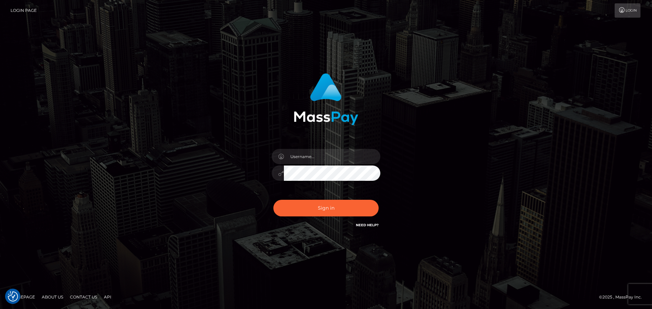  I want to click on a: Contact Us, so click(83, 297).